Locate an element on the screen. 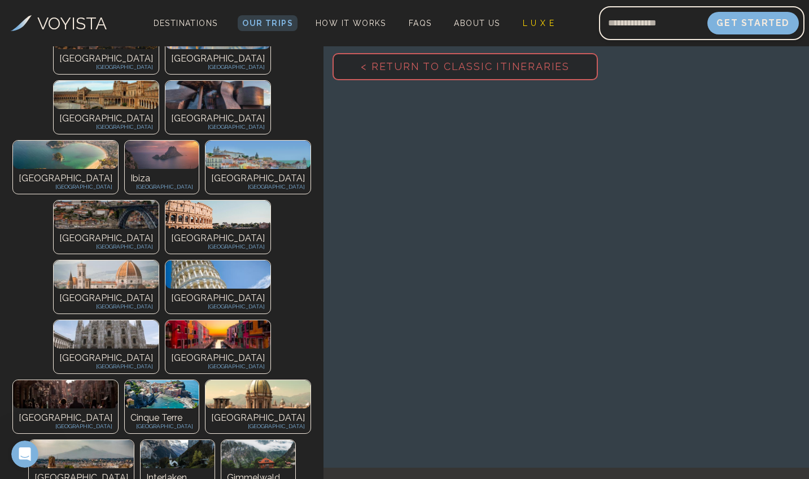  span: Our Trips is located at coordinates (268, 23).